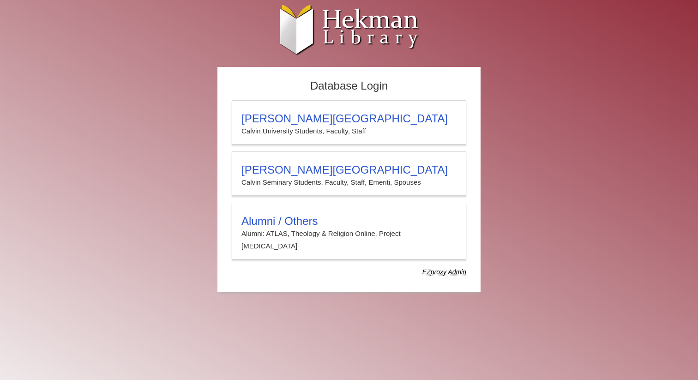  I want to click on p: Calvin Seminary Students, Faculty, Staff, Emeriti, Spouses, so click(349, 182).